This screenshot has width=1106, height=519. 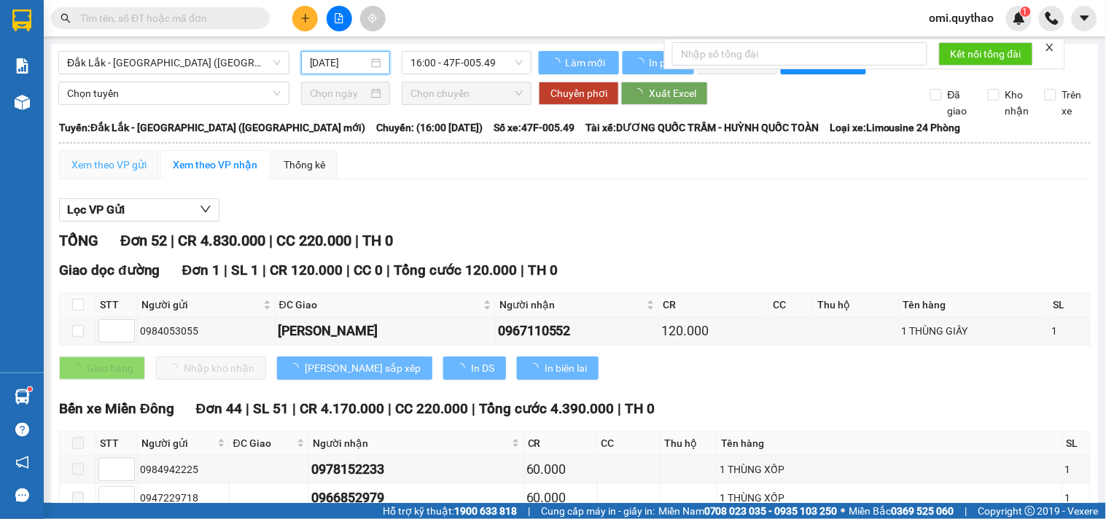 I want to click on img: phone-icon, so click(x=1052, y=18).